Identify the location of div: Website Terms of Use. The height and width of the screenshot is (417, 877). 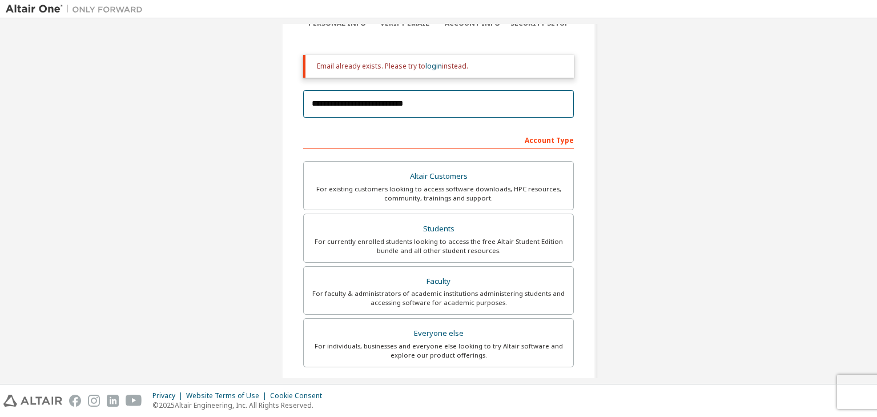
(228, 396).